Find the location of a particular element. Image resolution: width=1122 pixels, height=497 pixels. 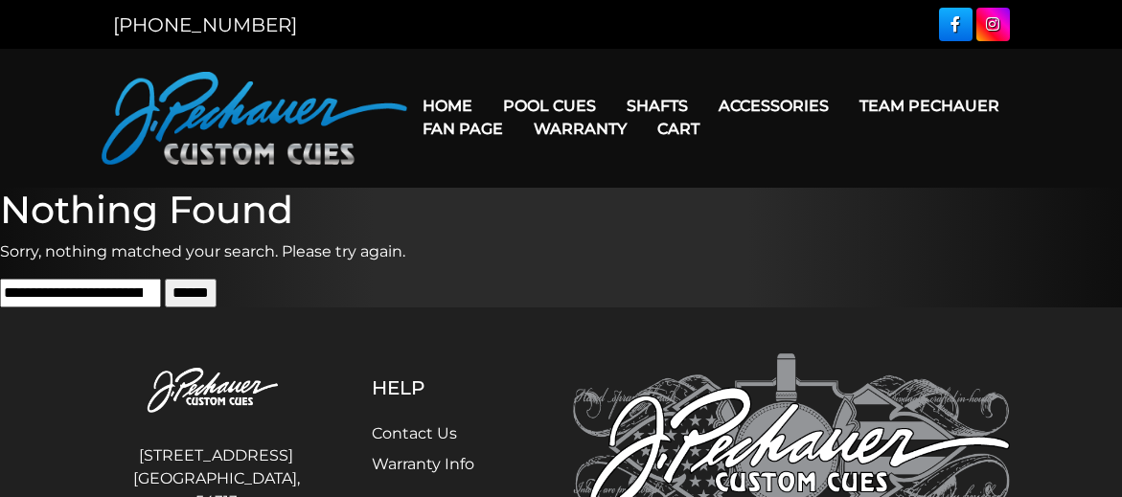

a: Fan Page is located at coordinates (463, 128).